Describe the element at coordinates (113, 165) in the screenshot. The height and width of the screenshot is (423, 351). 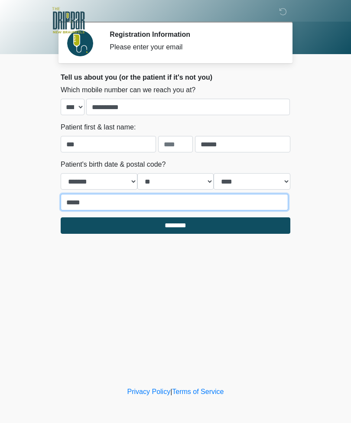
I see `label: Patient's birth date & postal code?` at that location.